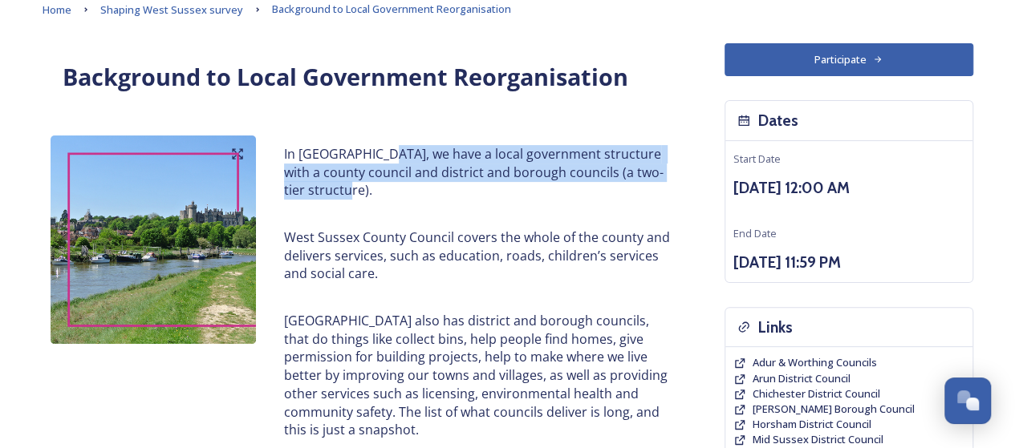 This screenshot has width=1015, height=448. I want to click on span: Adur & Worthing Councils, so click(814, 363).